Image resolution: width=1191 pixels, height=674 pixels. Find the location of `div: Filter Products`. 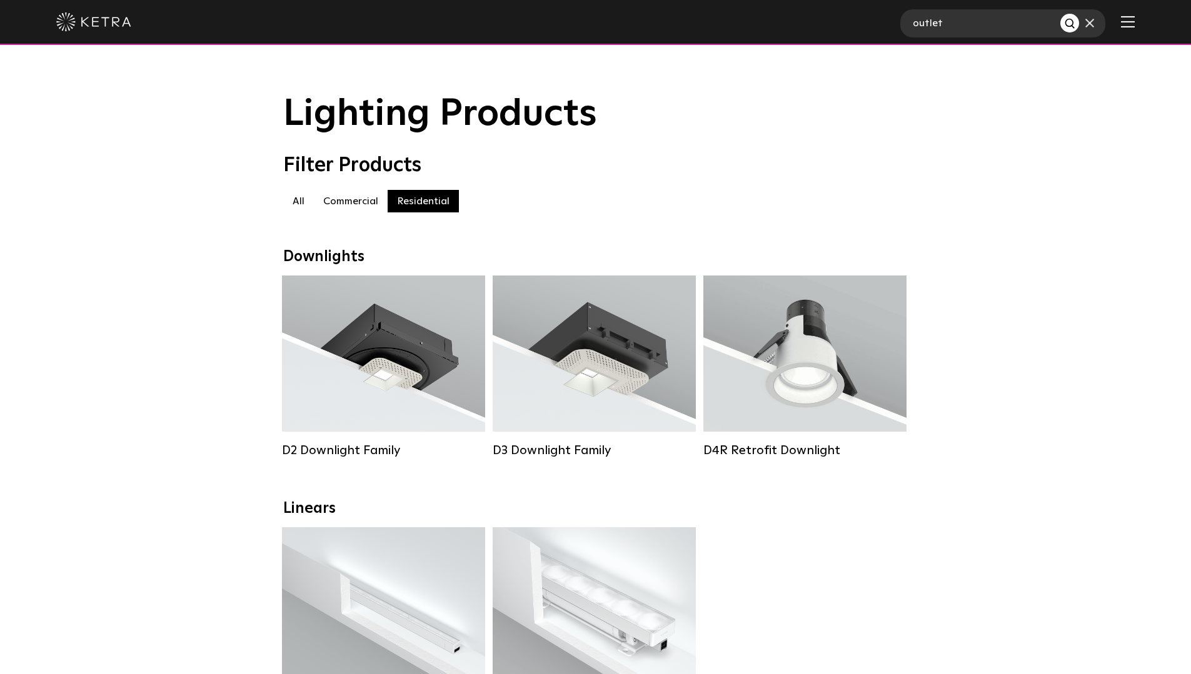

div: Filter Products is located at coordinates (596, 166).